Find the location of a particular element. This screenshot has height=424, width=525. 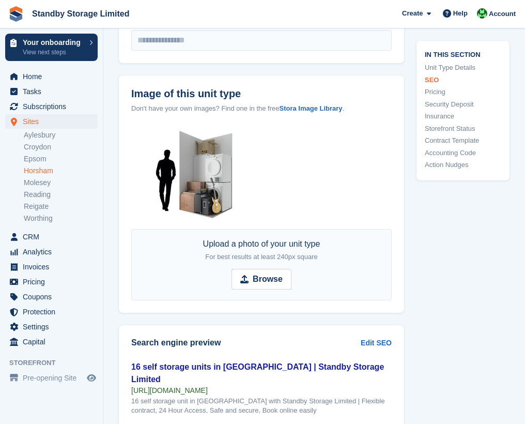

a: Your onboarding View next steps is located at coordinates (51, 47).